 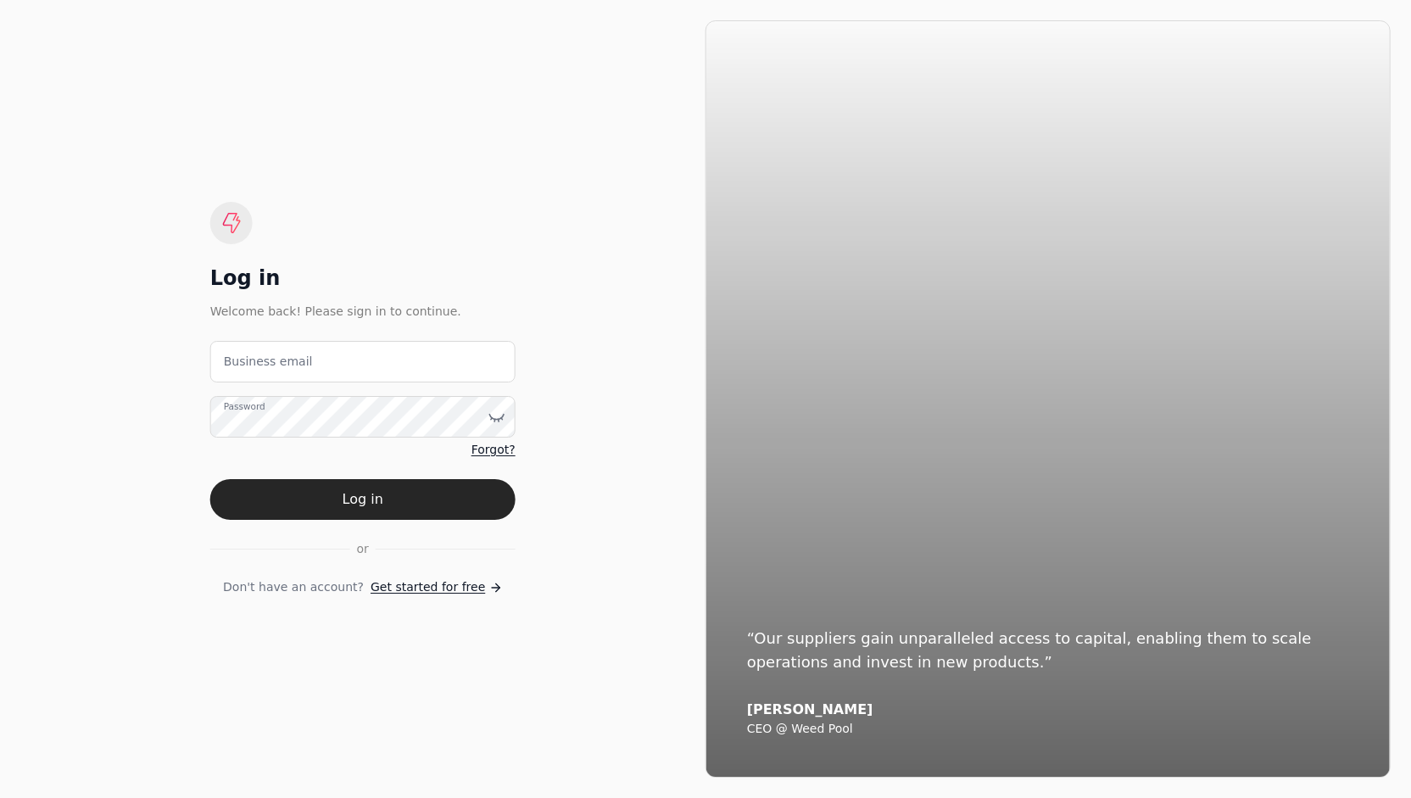 What do you see at coordinates (268, 361) in the screenshot?
I see `label: Business email` at bounding box center [268, 361].